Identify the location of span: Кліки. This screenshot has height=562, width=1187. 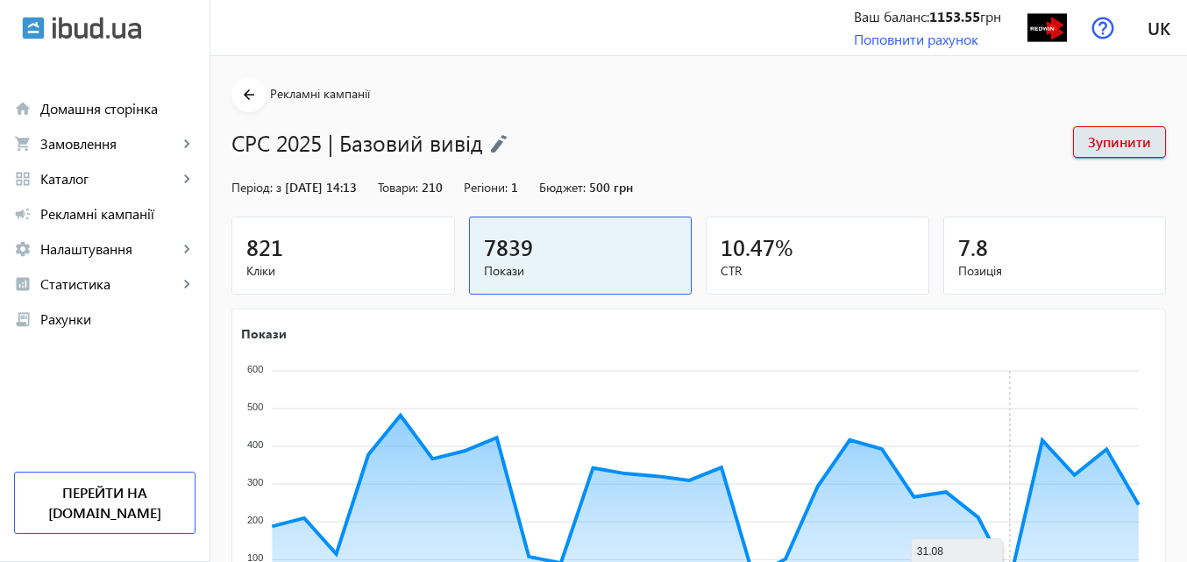
(343, 271).